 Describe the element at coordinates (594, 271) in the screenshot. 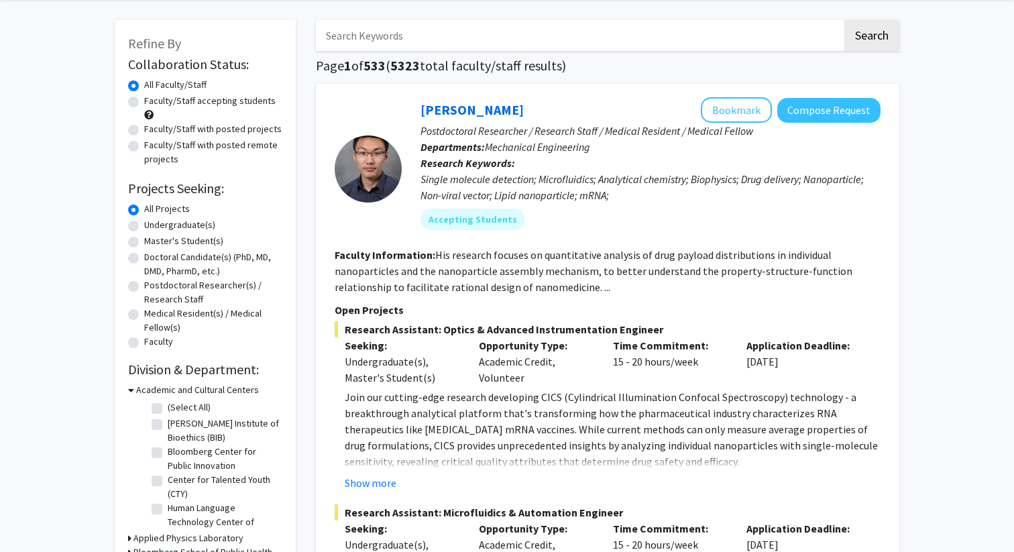

I see `fg-read-more: His research focuses on quantitative analysis of drug payload distributions in individual nanopar...` at that location.